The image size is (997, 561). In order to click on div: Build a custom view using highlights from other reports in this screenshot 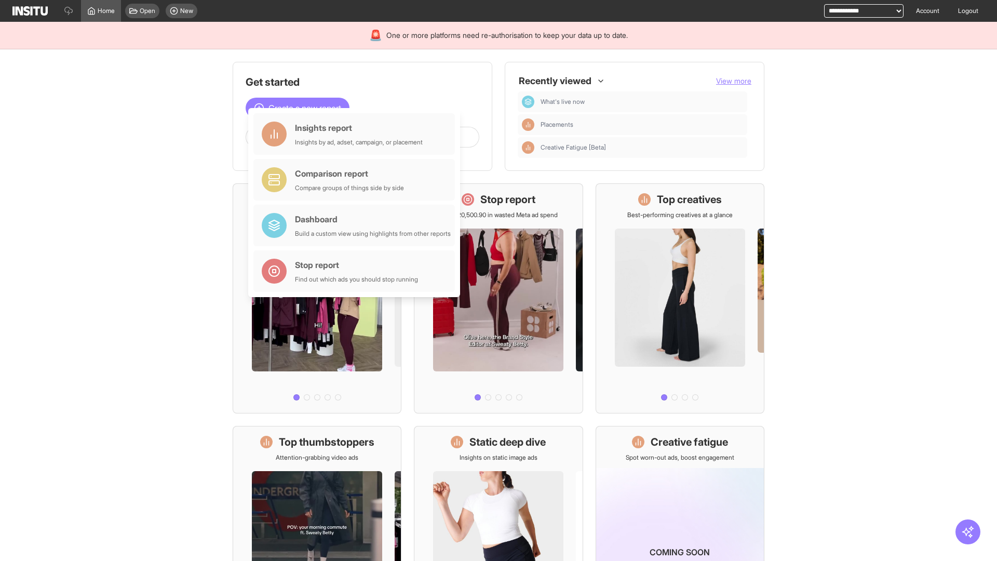, I will do `click(373, 234)`.